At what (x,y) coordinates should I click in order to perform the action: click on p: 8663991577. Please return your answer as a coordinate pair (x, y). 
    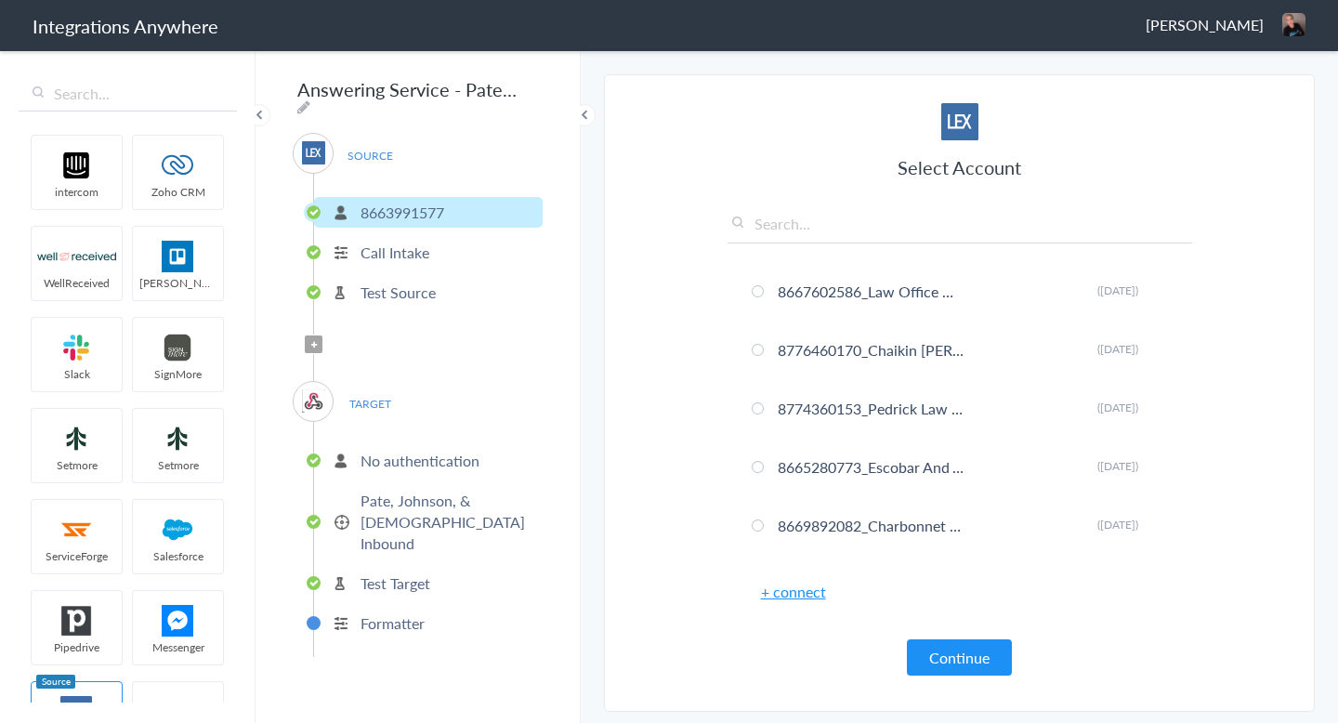
    Looking at the image, I should click on (402, 212).